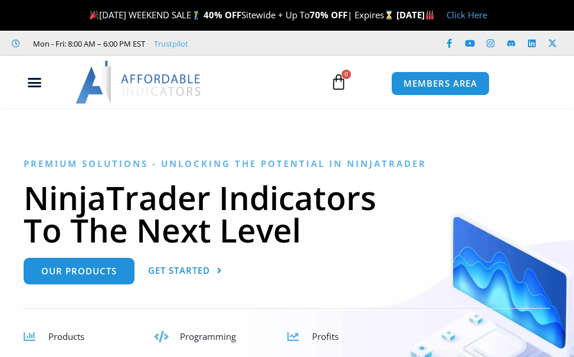 The image size is (574, 357). Describe the element at coordinates (179, 270) in the screenshot. I see `span: Get Started` at that location.